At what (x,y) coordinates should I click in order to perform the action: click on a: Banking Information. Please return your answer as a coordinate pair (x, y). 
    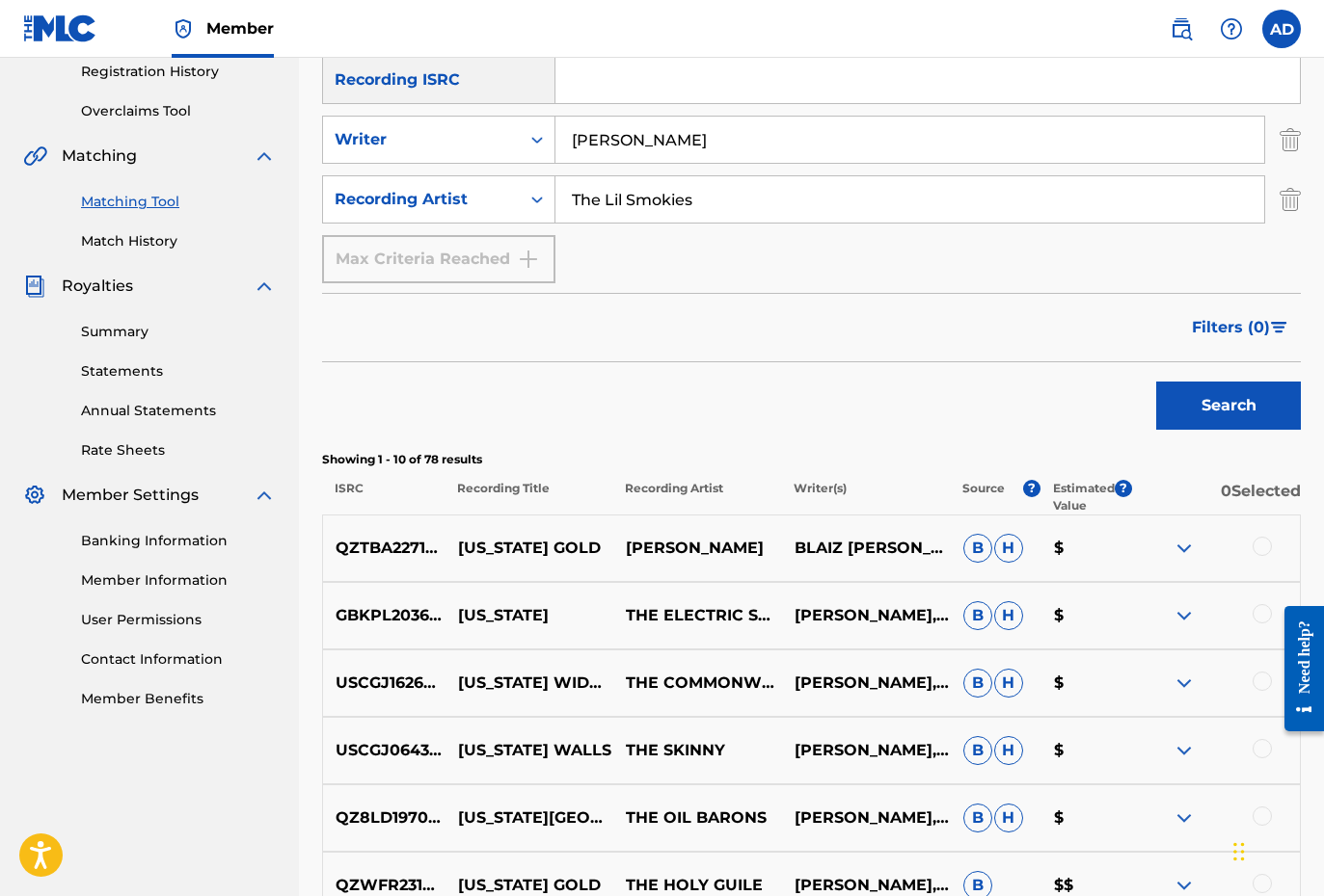
    Looking at the image, I should click on (178, 541).